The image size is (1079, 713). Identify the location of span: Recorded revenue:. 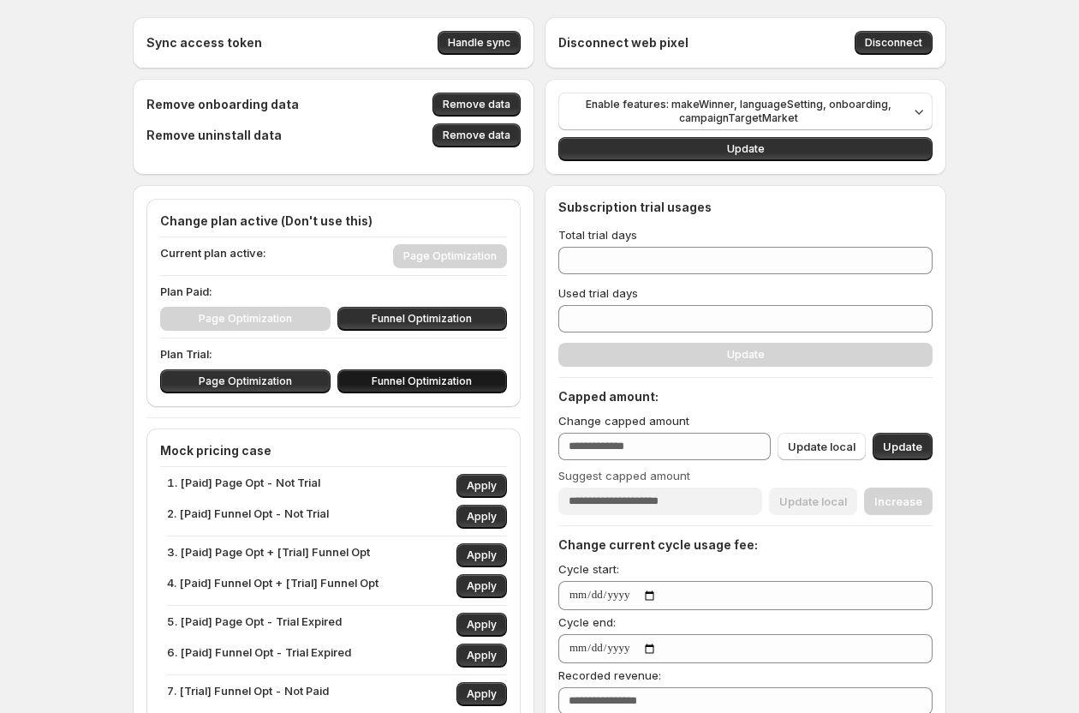
(610, 675).